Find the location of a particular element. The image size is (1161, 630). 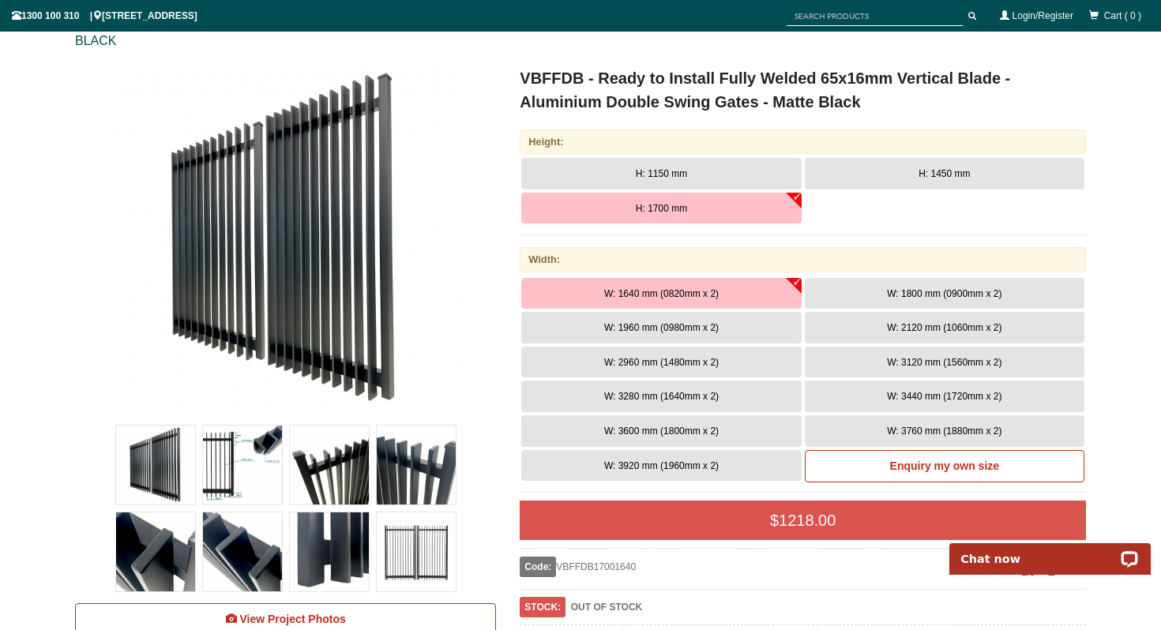

span: STOCK: is located at coordinates (542, 607).